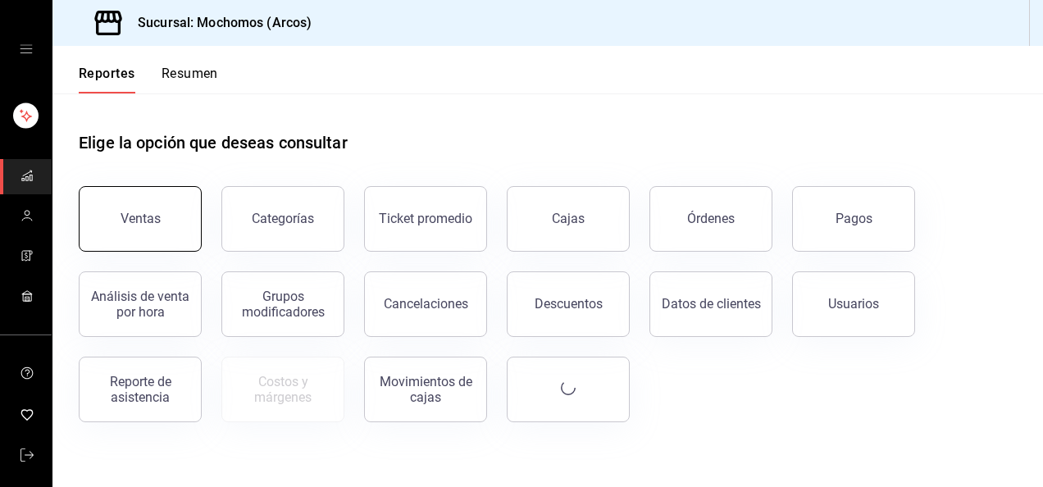 The image size is (1043, 487). Describe the element at coordinates (854, 304) in the screenshot. I see `button: Usuarios` at that location.